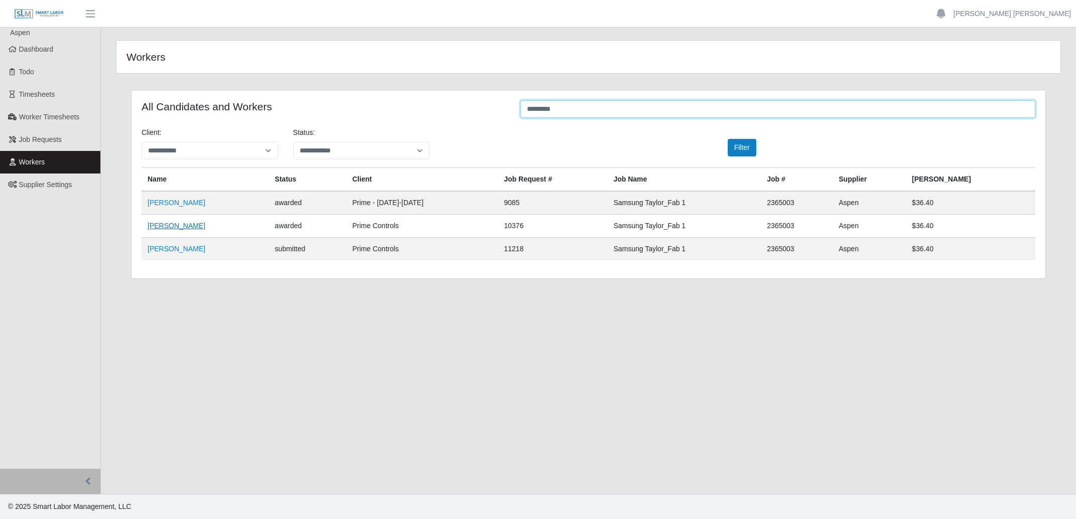 This screenshot has height=519, width=1076. Describe the element at coordinates (742, 148) in the screenshot. I see `button: Filter` at that location.